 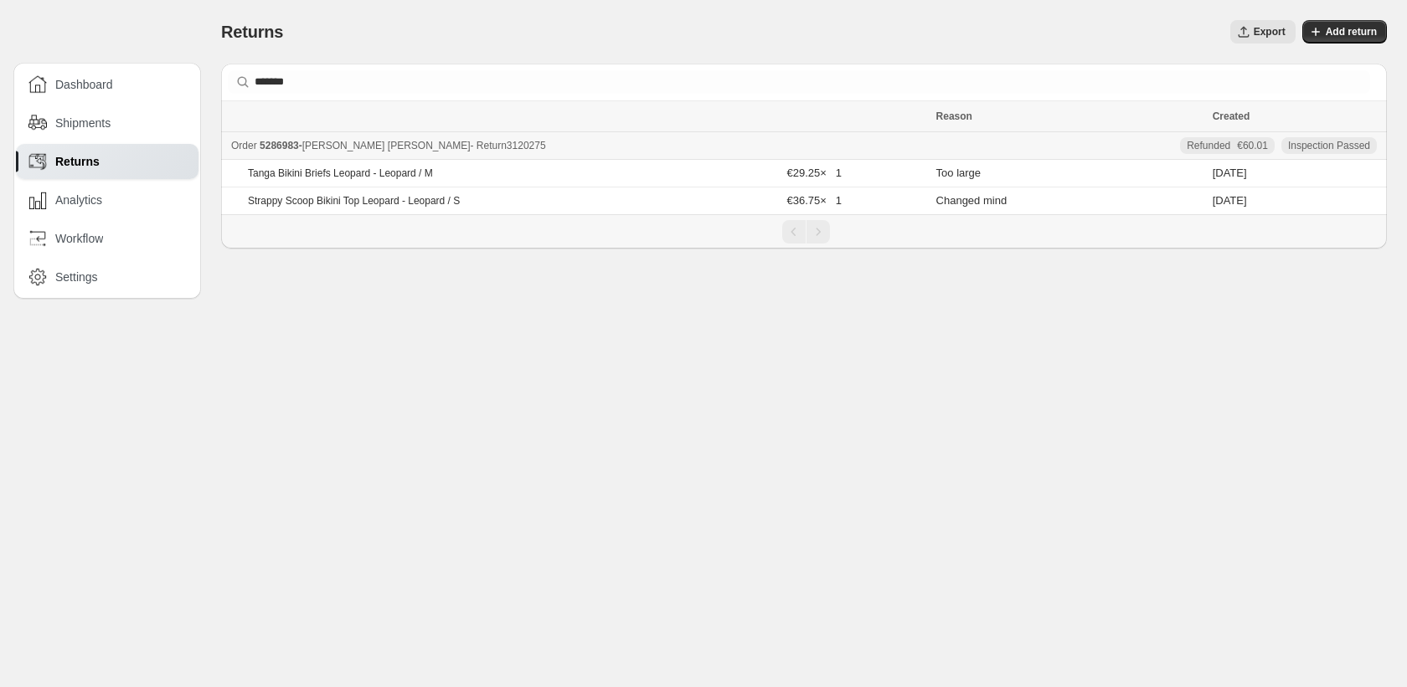 What do you see at coordinates (1069, 201) in the screenshot?
I see `td: Changed mind` at bounding box center [1069, 201].